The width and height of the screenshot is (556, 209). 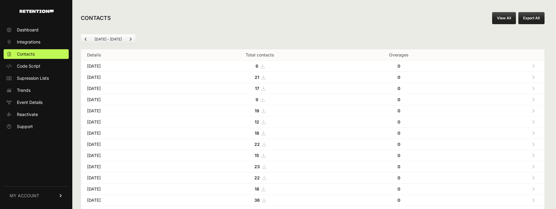 What do you see at coordinates (36, 66) in the screenshot?
I see `a: Code Script` at bounding box center [36, 66].